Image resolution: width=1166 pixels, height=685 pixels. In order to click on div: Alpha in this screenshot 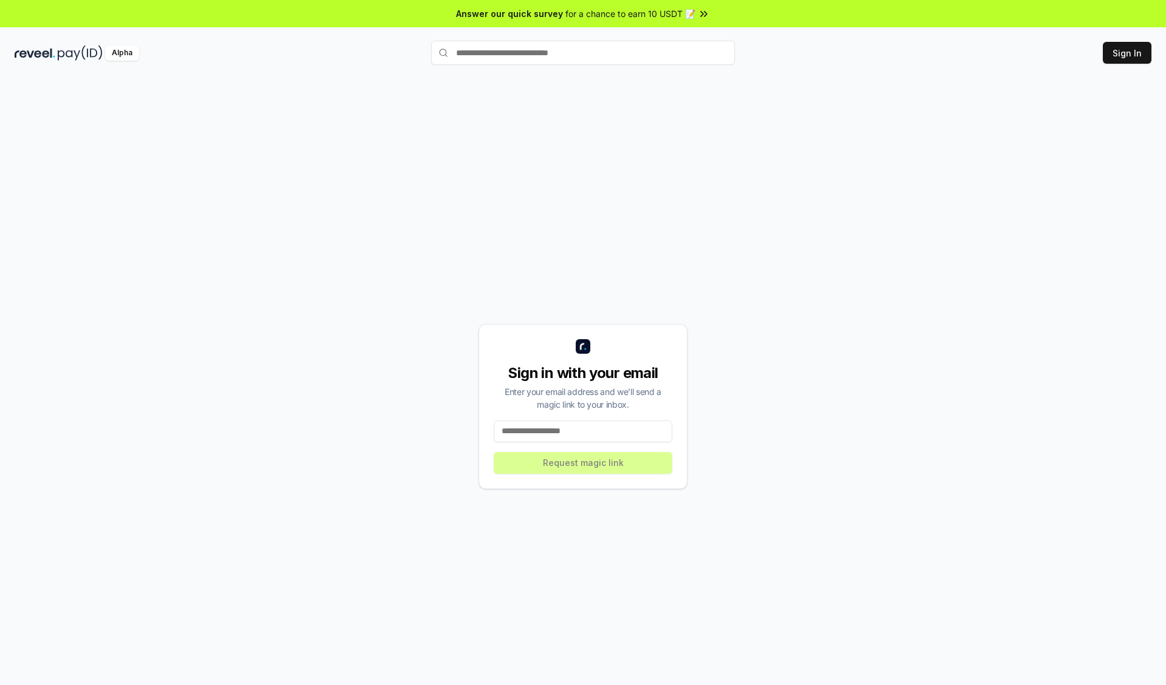, I will do `click(122, 53)`.